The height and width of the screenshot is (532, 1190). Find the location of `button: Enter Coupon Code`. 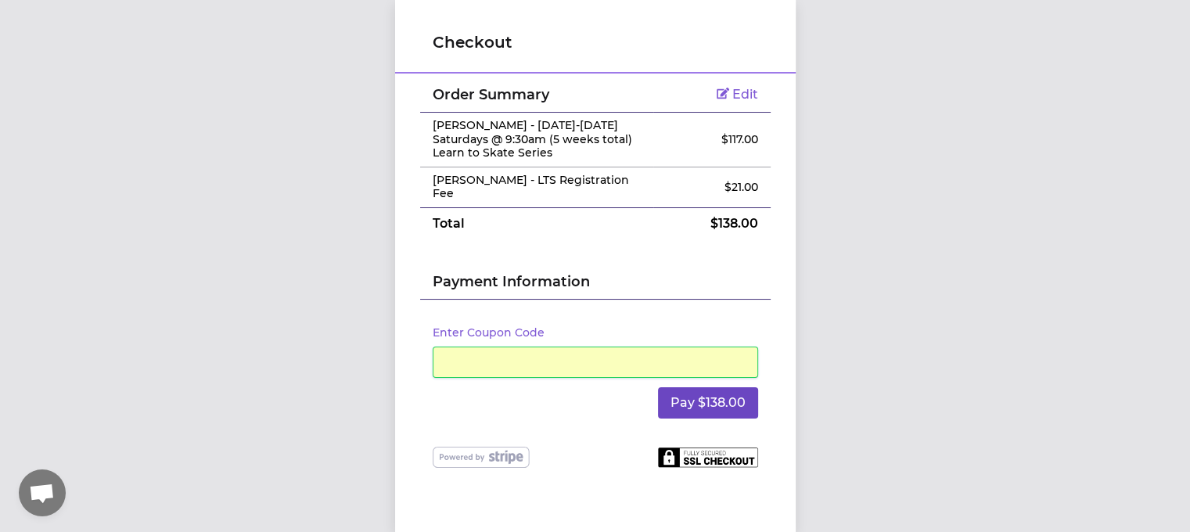

button: Enter Coupon Code is located at coordinates (488, 333).